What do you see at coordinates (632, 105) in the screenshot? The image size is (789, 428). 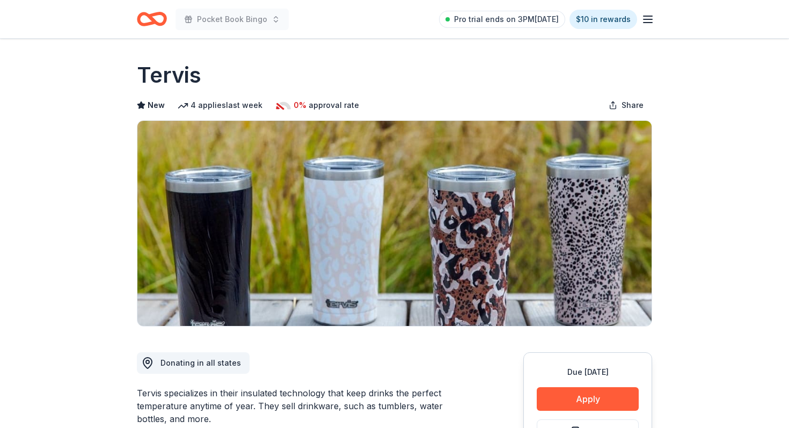 I see `span: Share` at bounding box center [632, 105].